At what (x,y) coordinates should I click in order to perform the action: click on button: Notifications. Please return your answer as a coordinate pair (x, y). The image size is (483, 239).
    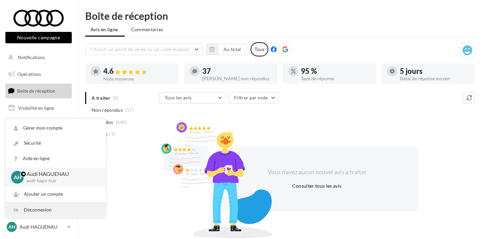
    Looking at the image, I should click on (37, 57).